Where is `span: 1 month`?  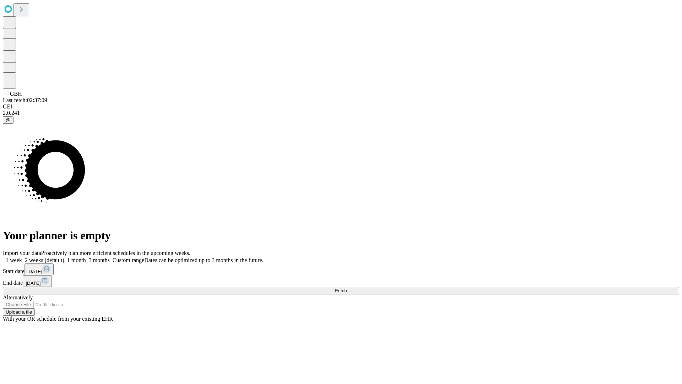
span: 1 month is located at coordinates (76, 260).